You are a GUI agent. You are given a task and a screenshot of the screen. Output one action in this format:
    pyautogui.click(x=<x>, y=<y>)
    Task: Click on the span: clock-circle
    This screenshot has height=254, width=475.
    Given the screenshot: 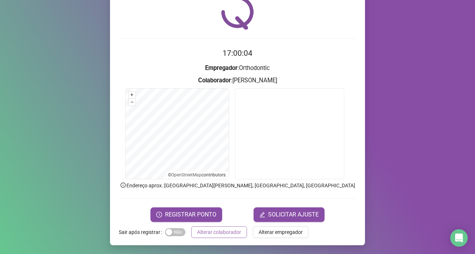 What is the action you would take?
    pyautogui.click(x=159, y=215)
    